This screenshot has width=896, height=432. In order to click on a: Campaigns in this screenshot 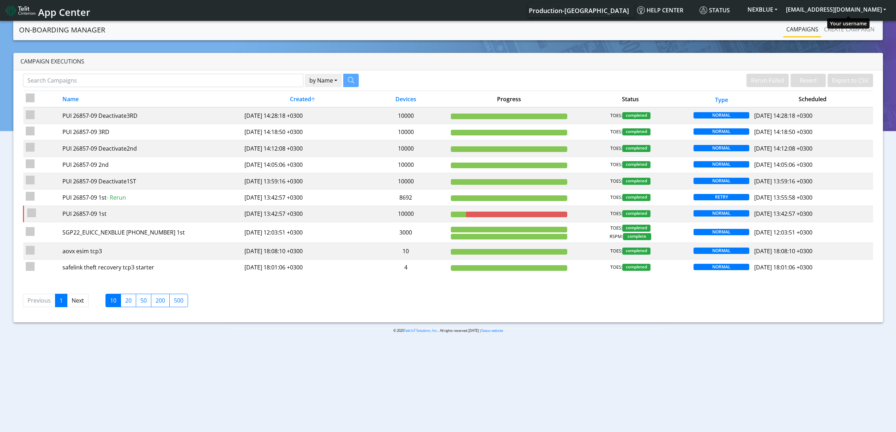, I will do `click(802, 29)`.